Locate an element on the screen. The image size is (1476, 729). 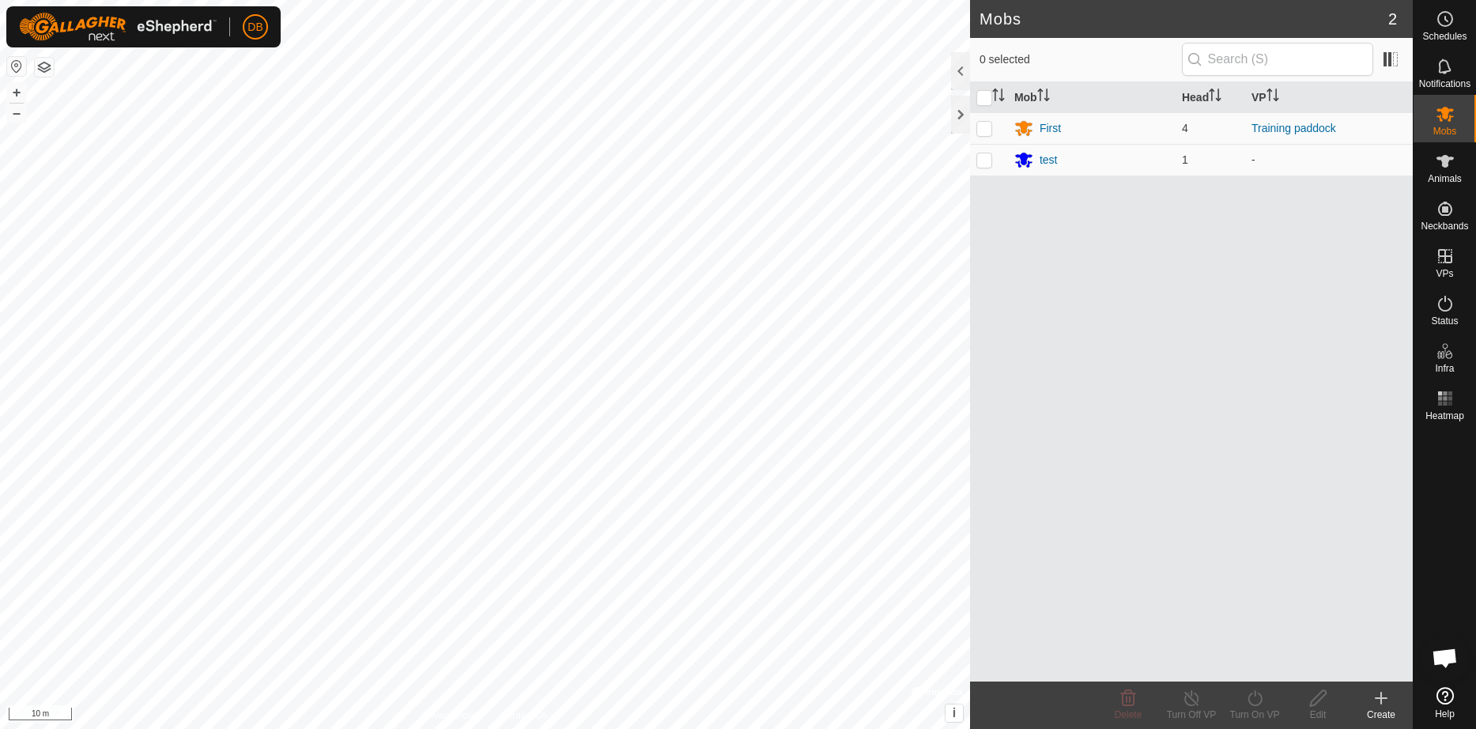
a: Training paddock is located at coordinates (1293, 128).